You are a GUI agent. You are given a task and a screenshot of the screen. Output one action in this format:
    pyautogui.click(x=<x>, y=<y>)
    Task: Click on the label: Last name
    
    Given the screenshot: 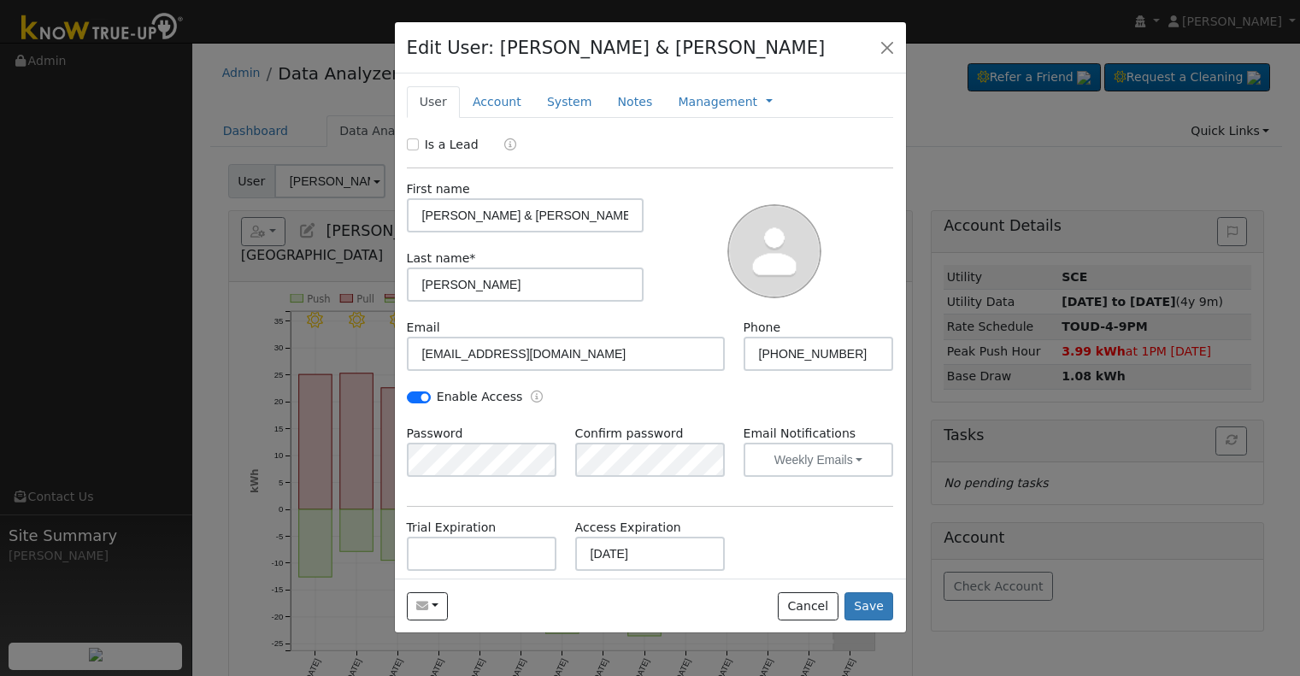 What is the action you would take?
    pyautogui.click(x=441, y=258)
    